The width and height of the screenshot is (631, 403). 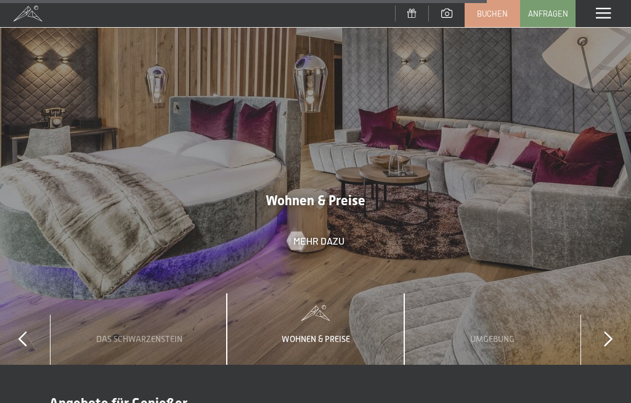 What do you see at coordinates (139, 339) in the screenshot?
I see `span: Das Schwarzenstein` at bounding box center [139, 339].